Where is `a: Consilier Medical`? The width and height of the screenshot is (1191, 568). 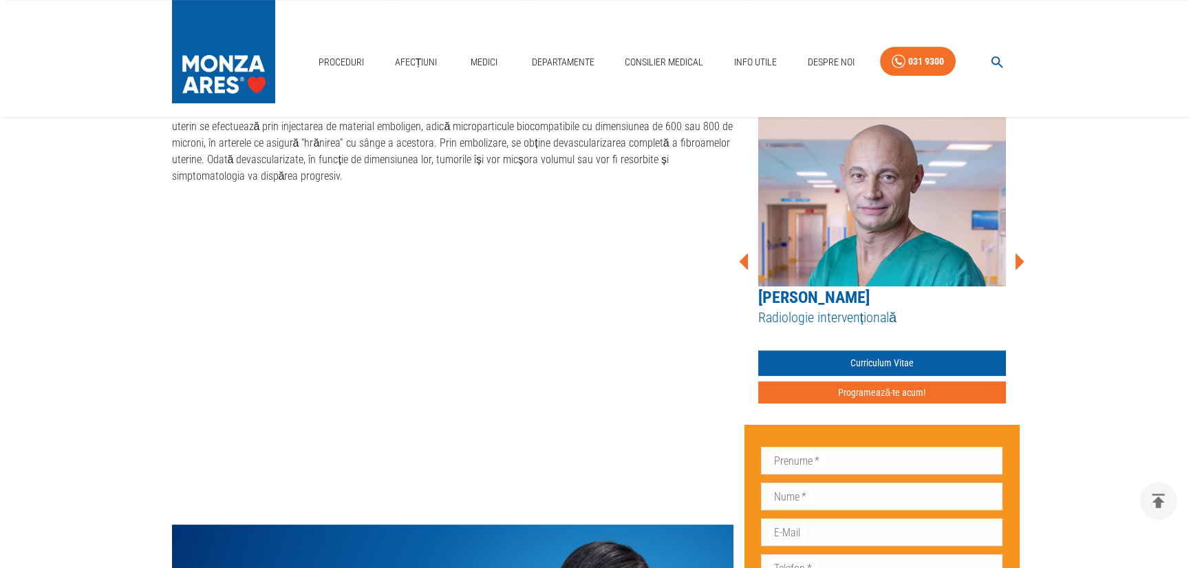 a: Consilier Medical is located at coordinates (664, 62).